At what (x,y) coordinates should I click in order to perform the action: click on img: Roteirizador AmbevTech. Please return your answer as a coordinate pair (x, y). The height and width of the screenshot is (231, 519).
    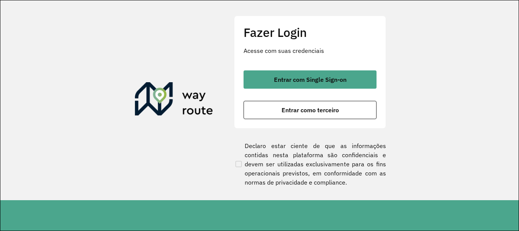
    Looking at the image, I should click on (174, 100).